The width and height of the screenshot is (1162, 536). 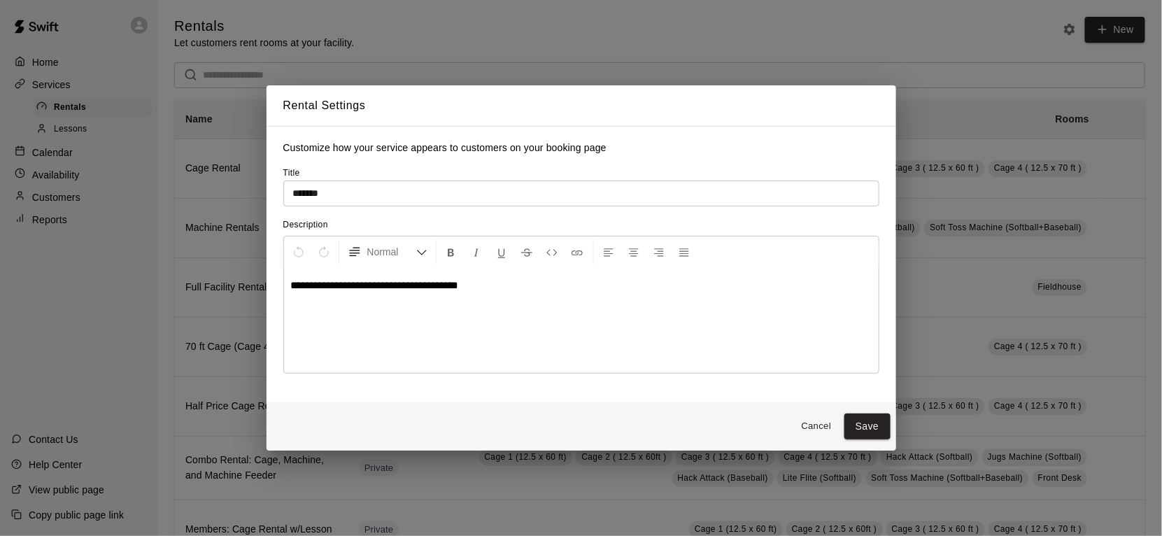 What do you see at coordinates (502, 252) in the screenshot?
I see `button: Format Underline` at bounding box center [502, 252].